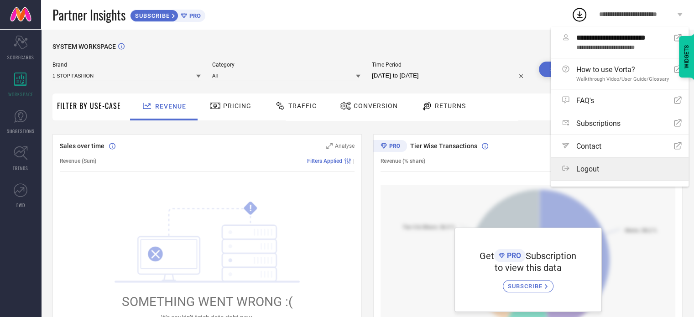 This screenshot has width=694, height=317. Describe the element at coordinates (449, 76) in the screenshot. I see `input: Select time period` at that location.